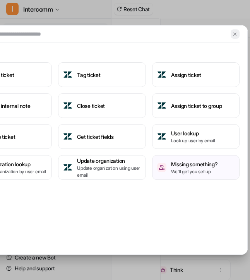  What do you see at coordinates (186, 75) in the screenshot?
I see `h3: Assign ticket` at bounding box center [186, 75].